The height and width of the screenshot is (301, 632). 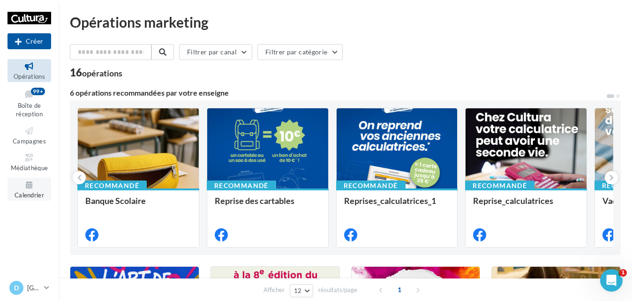 I want to click on a: Médiathèque, so click(x=29, y=162).